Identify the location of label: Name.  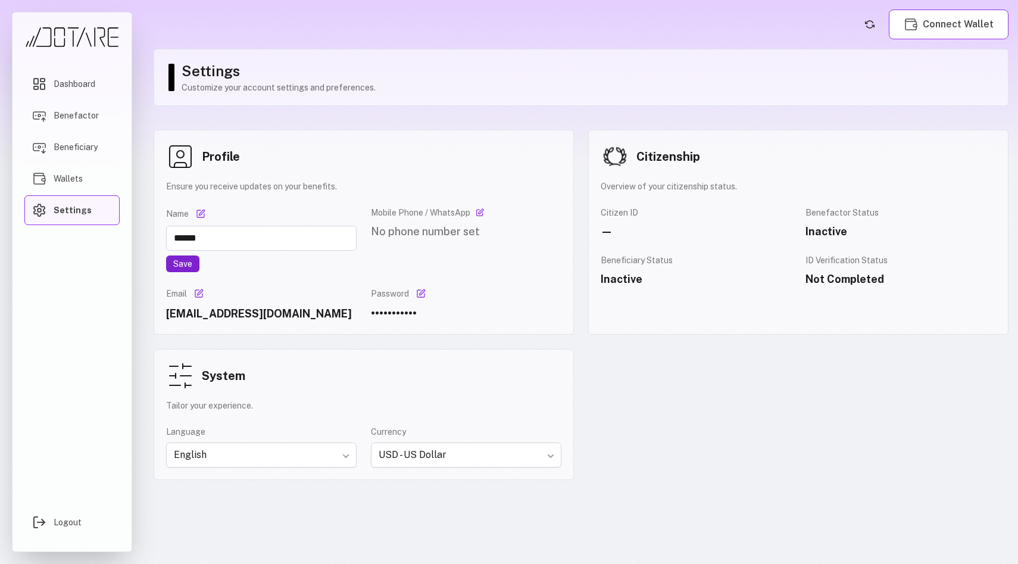
(177, 214).